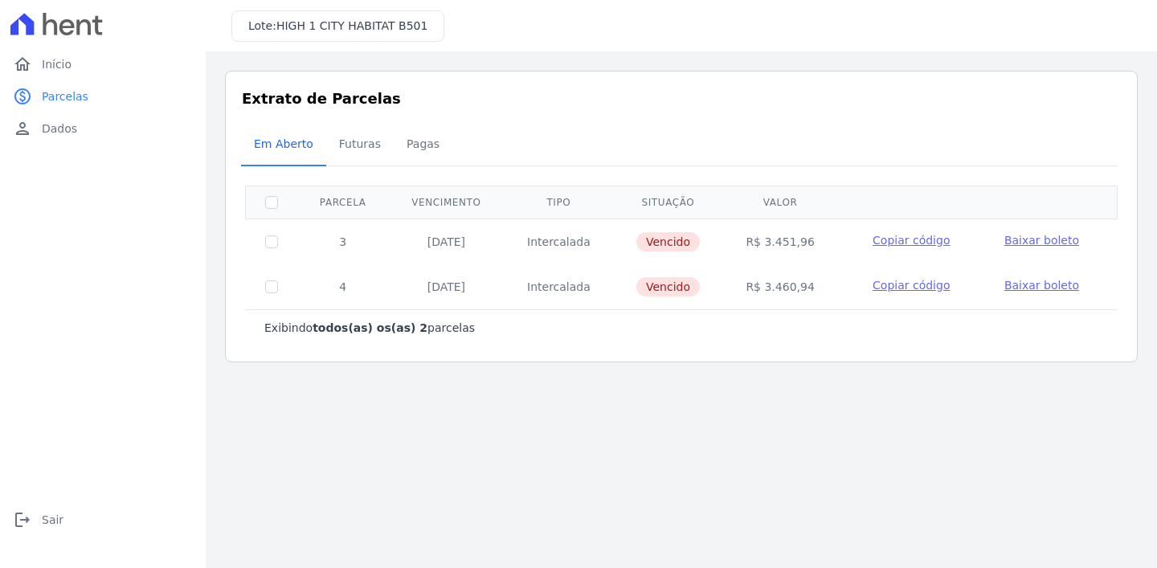 The height and width of the screenshot is (568, 1157). I want to click on i: person, so click(22, 129).